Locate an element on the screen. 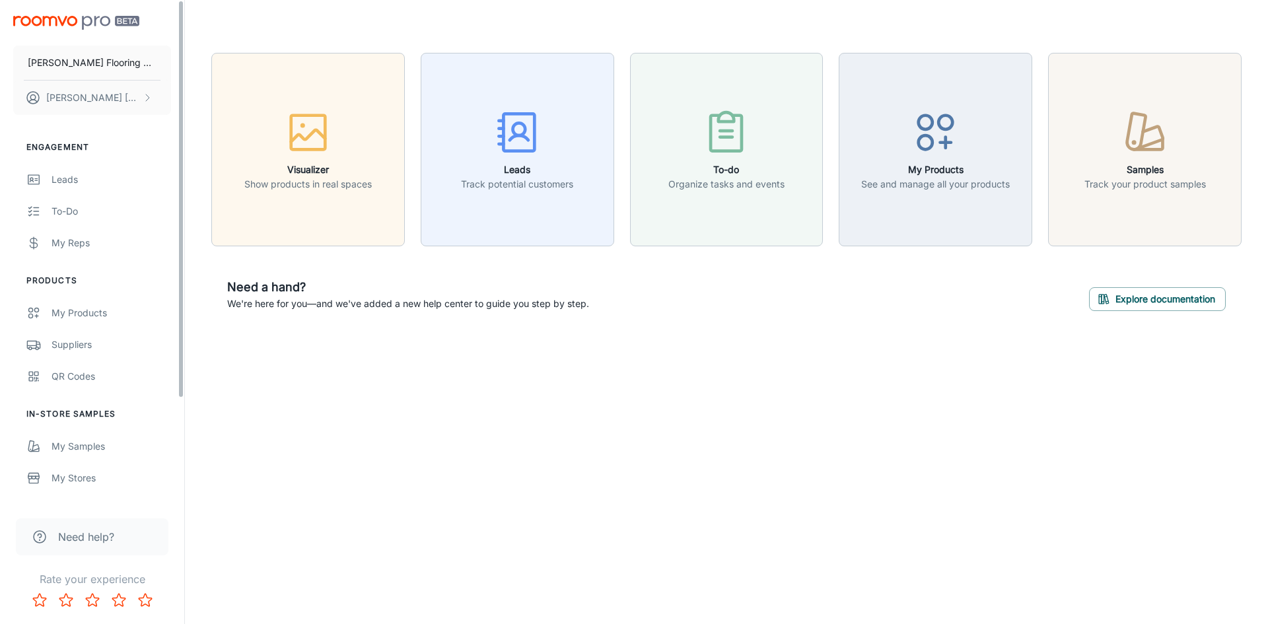  h6: Leads is located at coordinates (517, 170).